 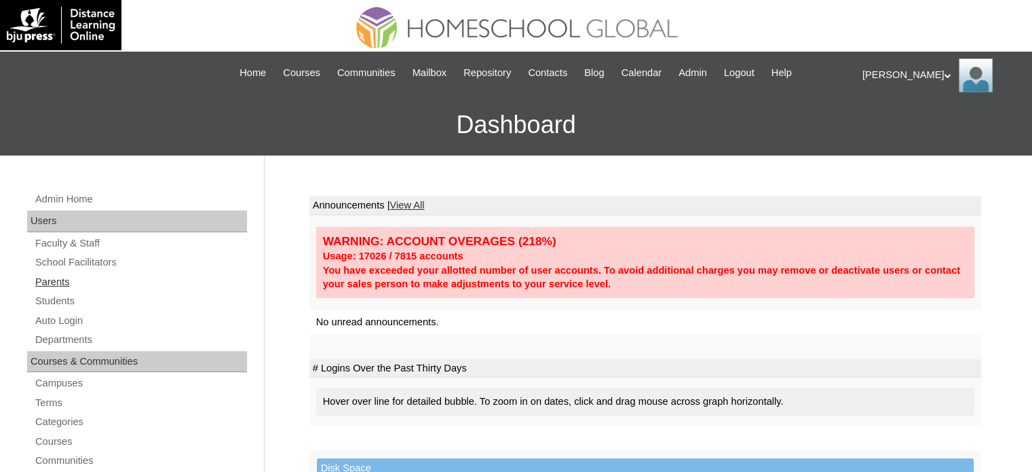 I want to click on a: Terms, so click(x=141, y=403).